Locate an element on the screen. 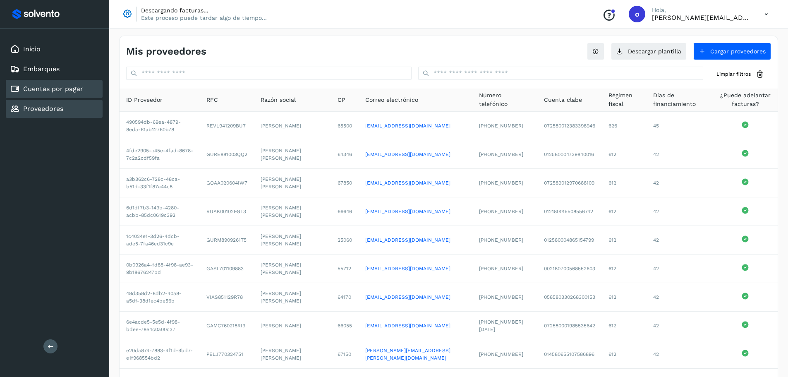  td: 072580001985535642 is located at coordinates (570, 326).